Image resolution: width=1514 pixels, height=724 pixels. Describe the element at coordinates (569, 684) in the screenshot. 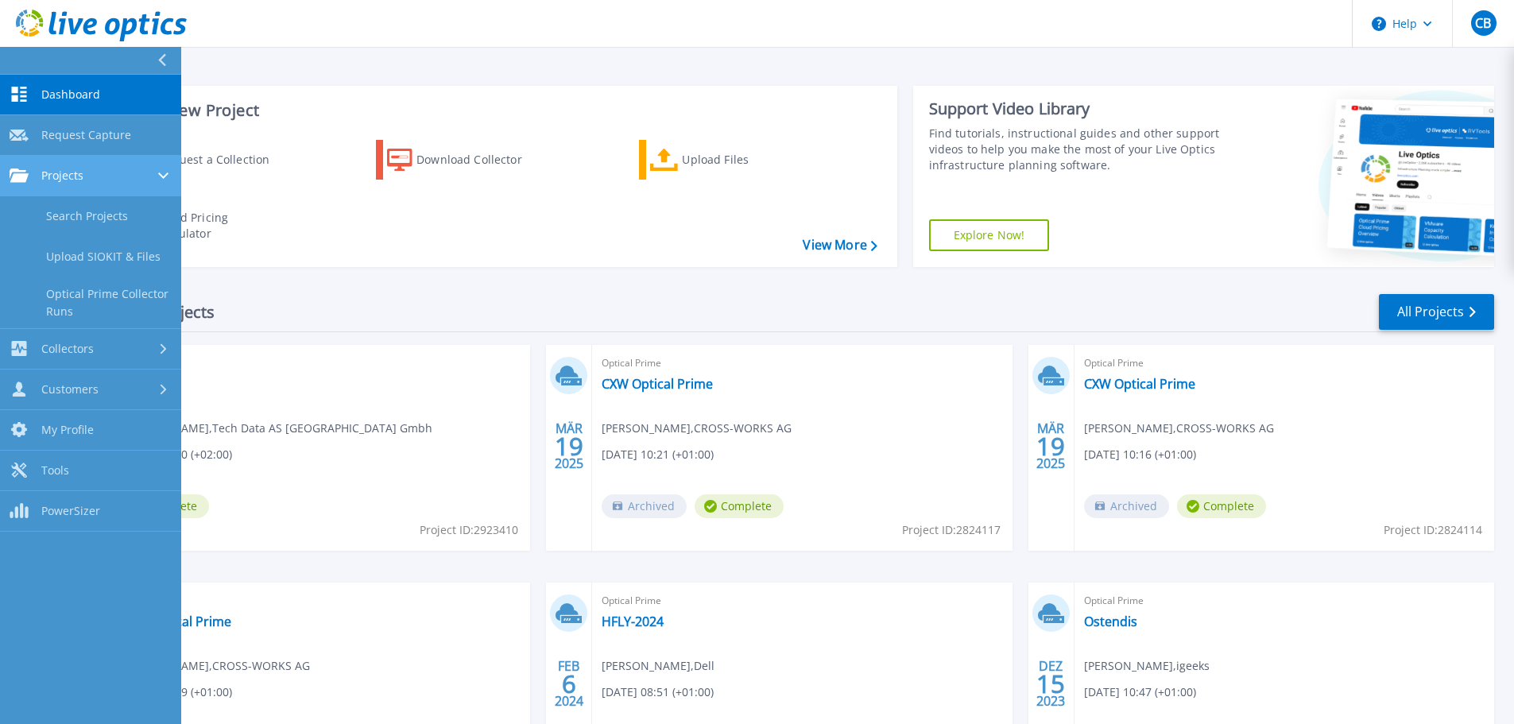

I see `div: FEB 2024` at that location.